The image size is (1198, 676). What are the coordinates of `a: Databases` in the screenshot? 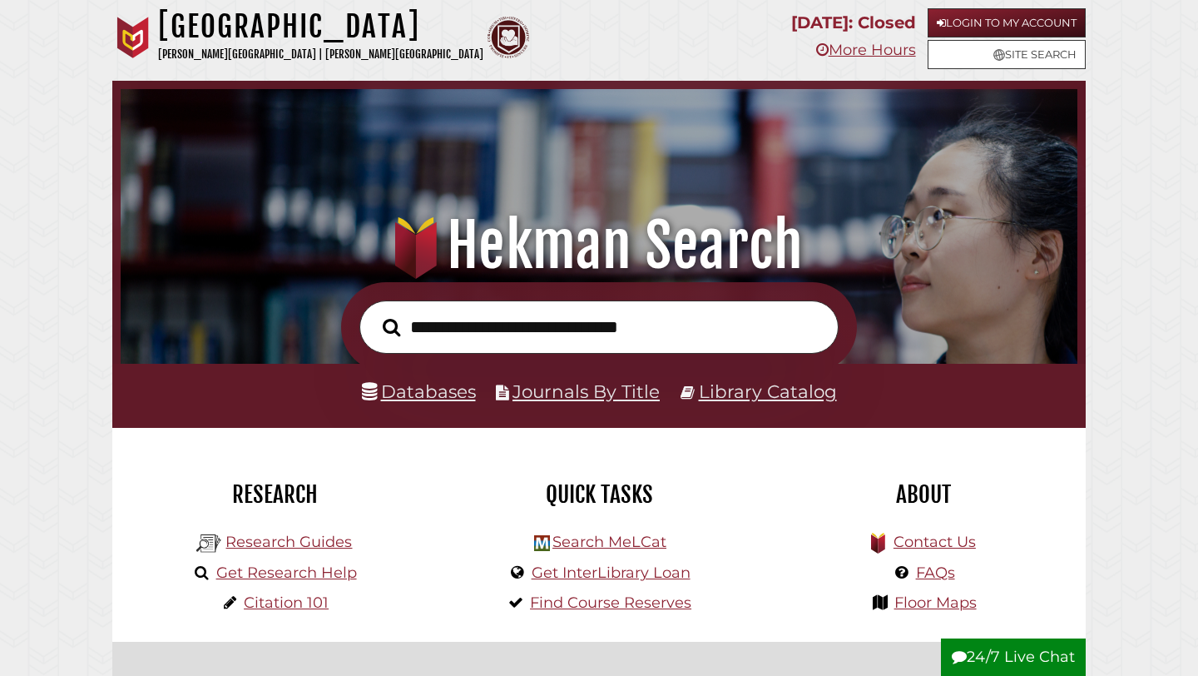 It's located at (419, 391).